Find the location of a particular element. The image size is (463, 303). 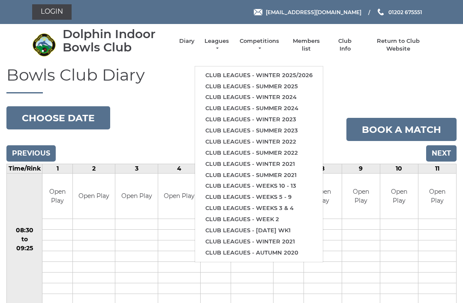

a: Club leagues - Winter 2023 is located at coordinates (259, 120).